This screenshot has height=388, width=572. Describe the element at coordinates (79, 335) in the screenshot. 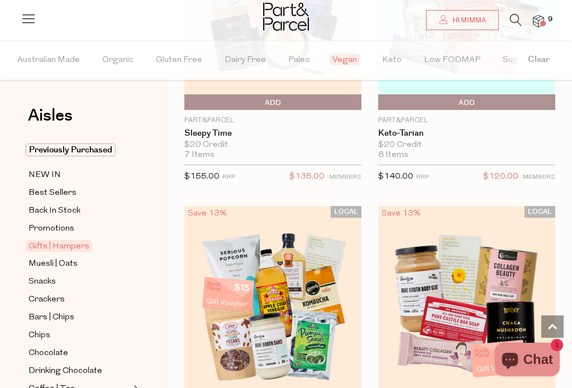

I see `a: Chips` at that location.